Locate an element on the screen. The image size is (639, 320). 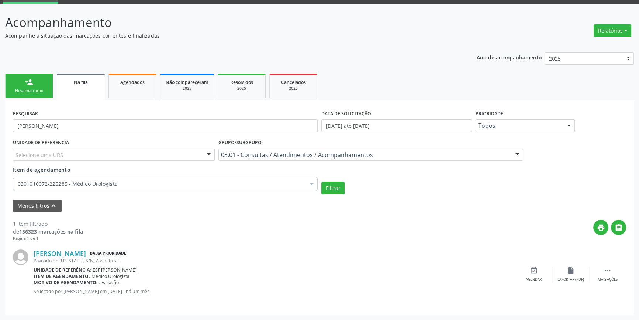
b: Unidade de referência: is located at coordinates (62, 269).